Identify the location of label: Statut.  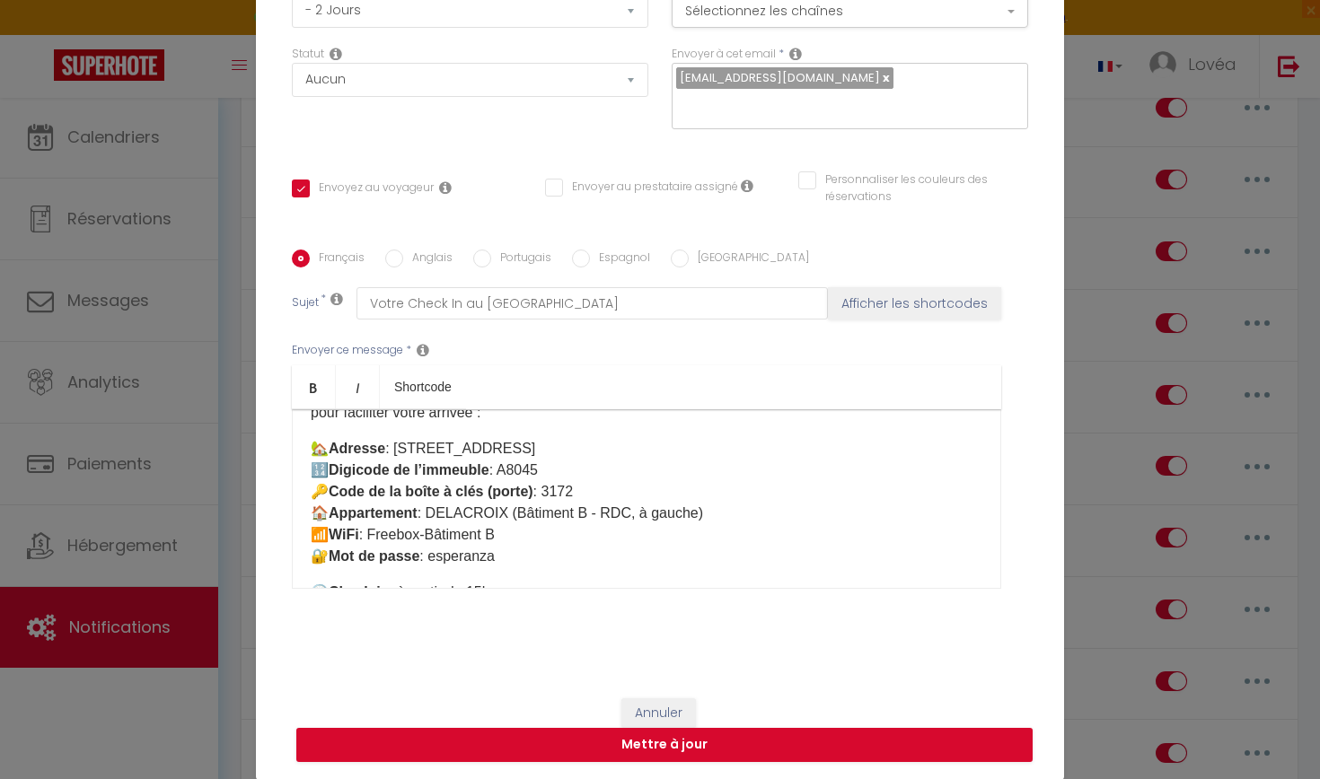
(308, 54).